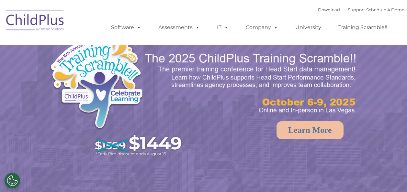 This screenshot has height=192, width=407. I want to click on a: Assessments, so click(179, 28).